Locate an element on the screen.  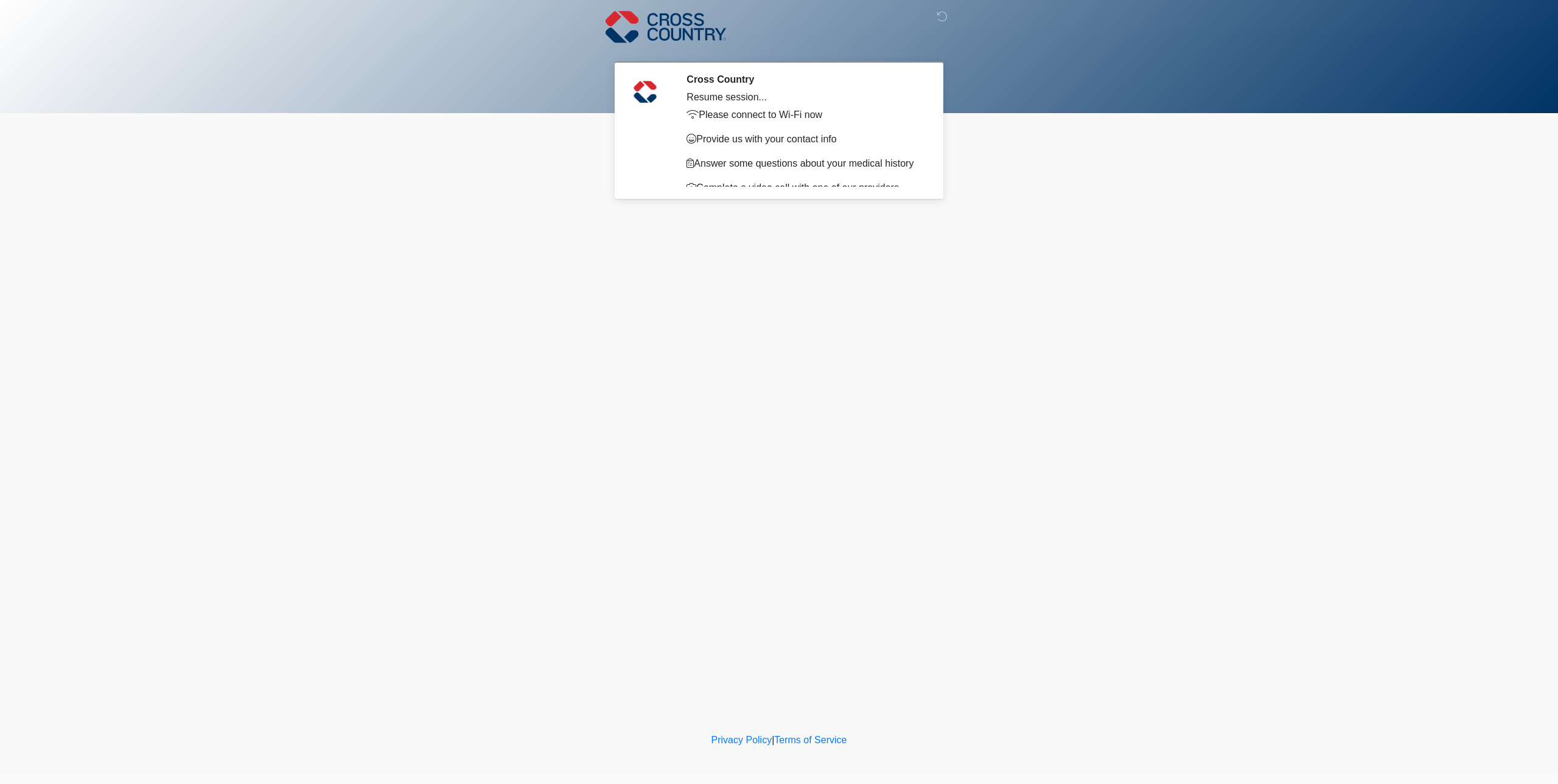
p: Please connect to Wi-Fi now is located at coordinates (803, 115).